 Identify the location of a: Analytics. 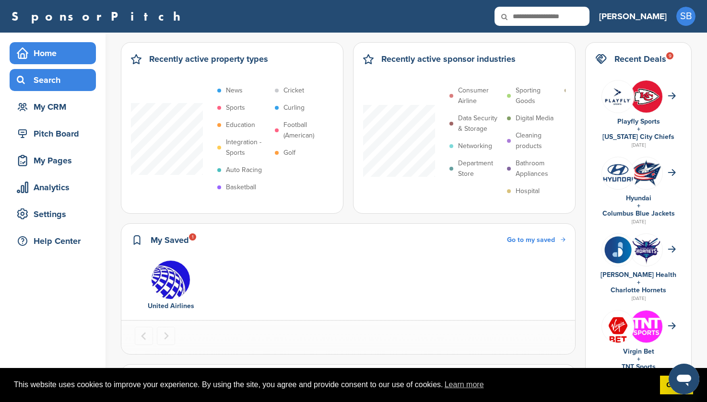
(53, 187).